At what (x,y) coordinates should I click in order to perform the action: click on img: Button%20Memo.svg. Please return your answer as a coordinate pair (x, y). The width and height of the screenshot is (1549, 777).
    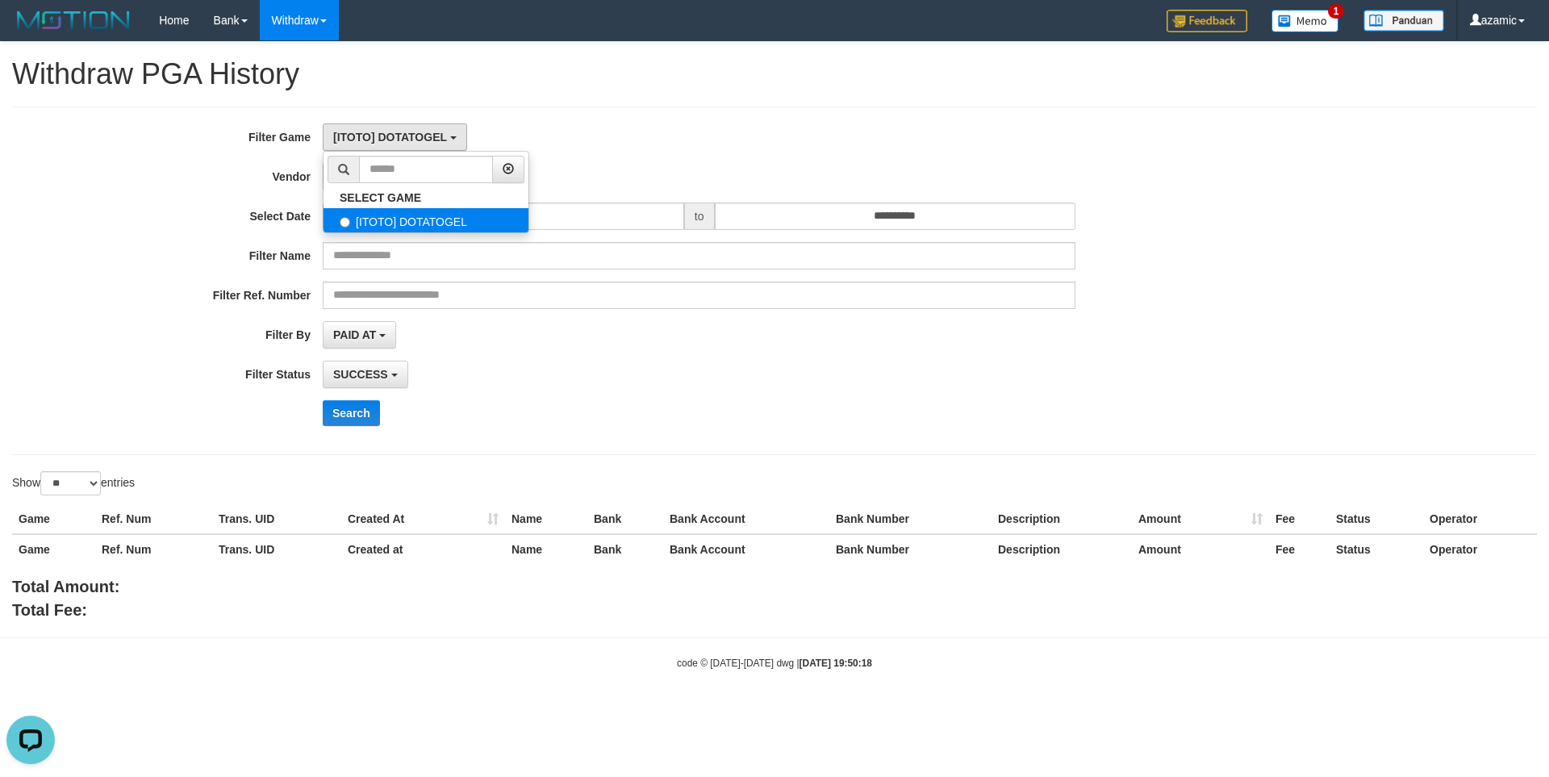
    Looking at the image, I should click on (1305, 21).